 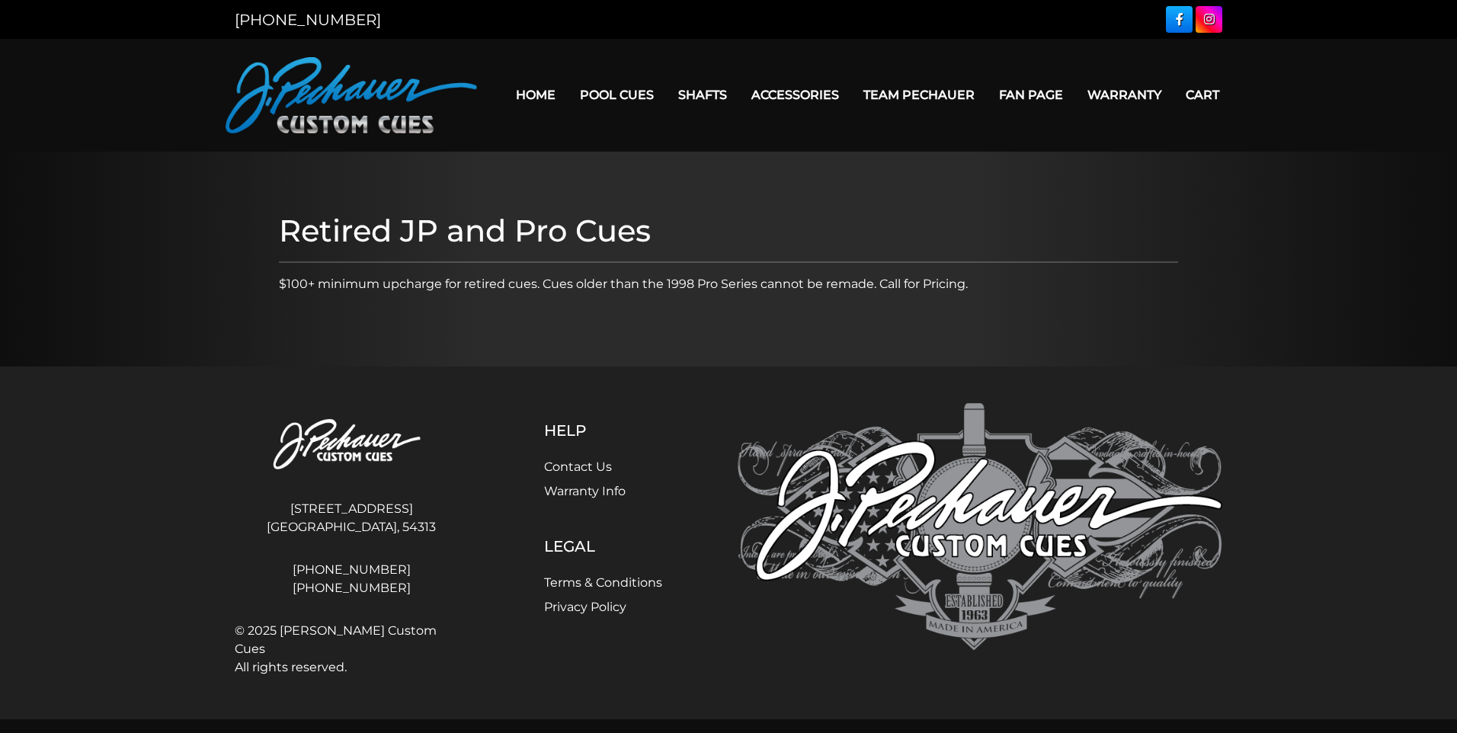 I want to click on h5: Legal, so click(x=603, y=547).